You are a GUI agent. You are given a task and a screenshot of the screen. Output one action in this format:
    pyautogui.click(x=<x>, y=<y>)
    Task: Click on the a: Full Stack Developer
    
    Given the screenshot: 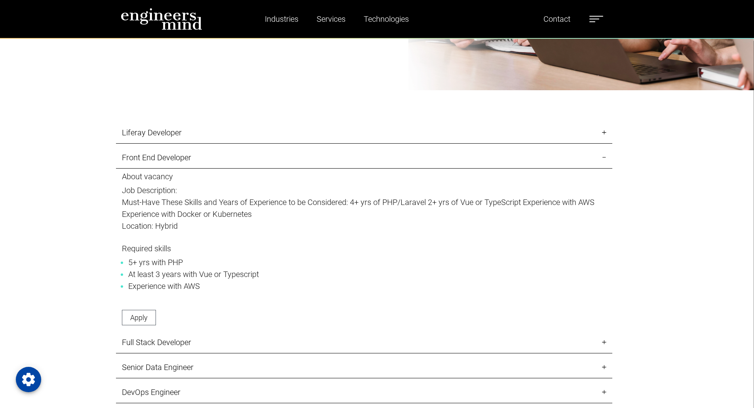 What is the action you would take?
    pyautogui.click(x=364, y=342)
    